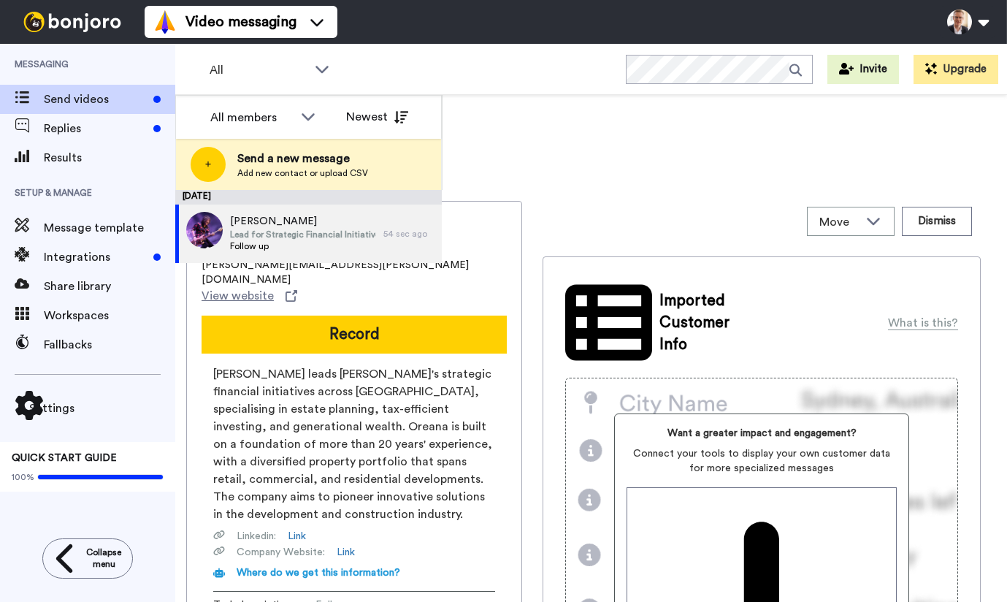 This screenshot has width=1007, height=602. What do you see at coordinates (923, 323) in the screenshot?
I see `div: What is this?` at bounding box center [923, 323].